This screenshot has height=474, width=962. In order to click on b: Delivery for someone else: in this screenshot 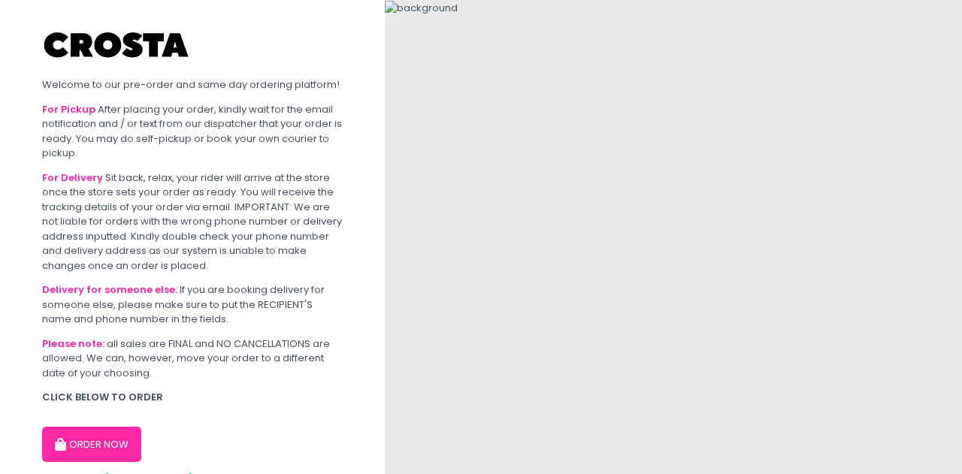, I will do `click(110, 289)`.